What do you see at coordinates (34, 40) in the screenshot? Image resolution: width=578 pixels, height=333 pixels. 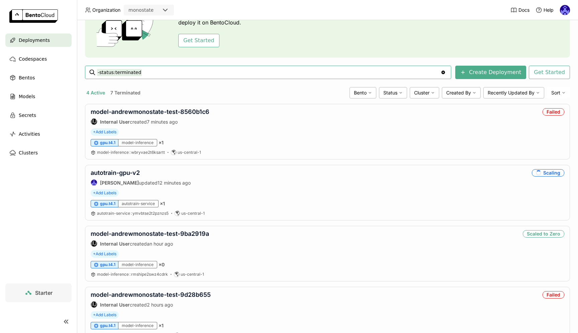 I see `span: Deployments` at bounding box center [34, 40].